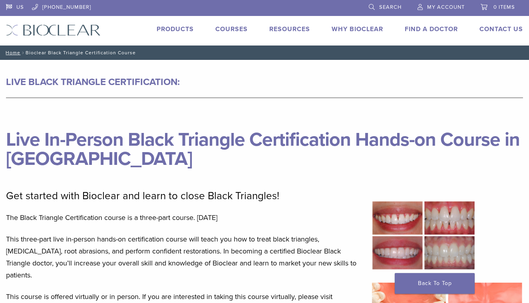  I want to click on img: Bioclear, so click(53, 30).